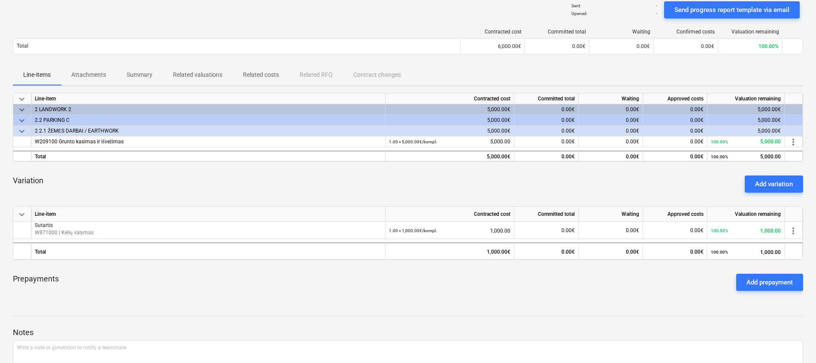 This screenshot has height=363, width=816. I want to click on div: Send progress report template via email, so click(732, 10).